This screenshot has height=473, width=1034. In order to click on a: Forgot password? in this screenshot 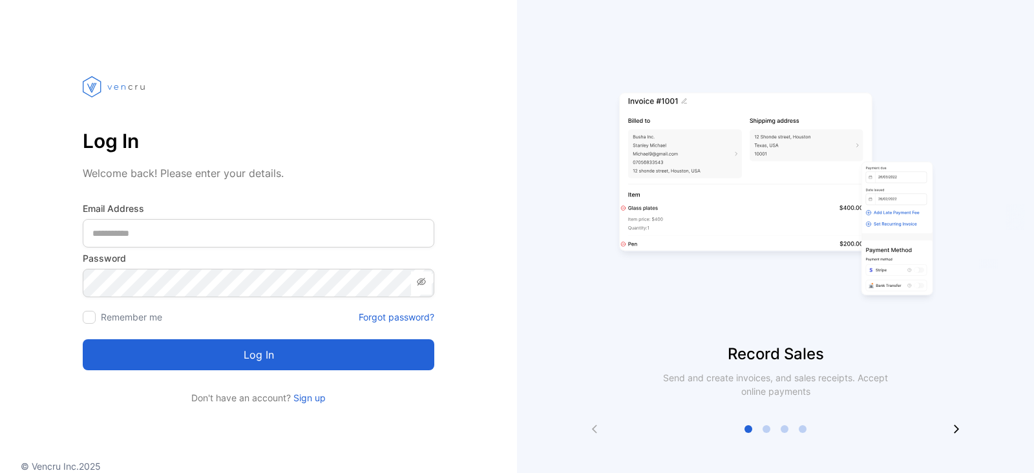, I will do `click(396, 317)`.